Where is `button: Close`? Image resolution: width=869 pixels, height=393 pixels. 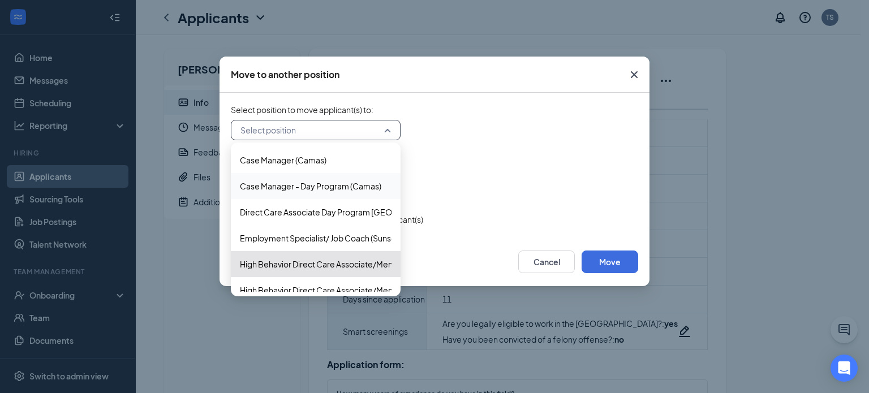
button: Close is located at coordinates (634, 75).